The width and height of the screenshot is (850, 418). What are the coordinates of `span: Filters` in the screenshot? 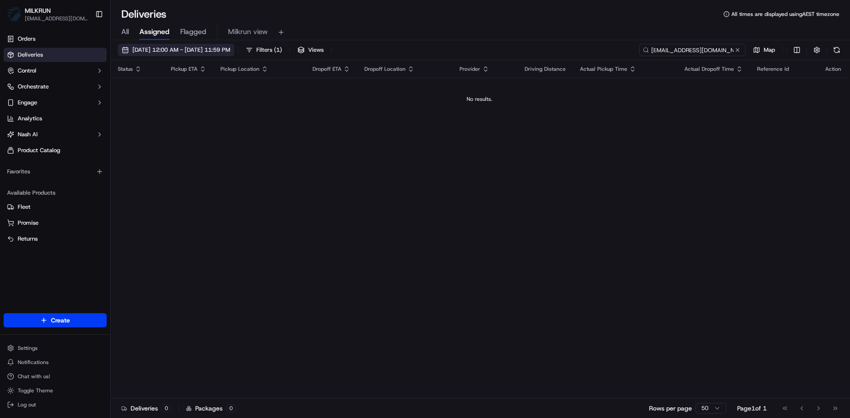 It's located at (269, 50).